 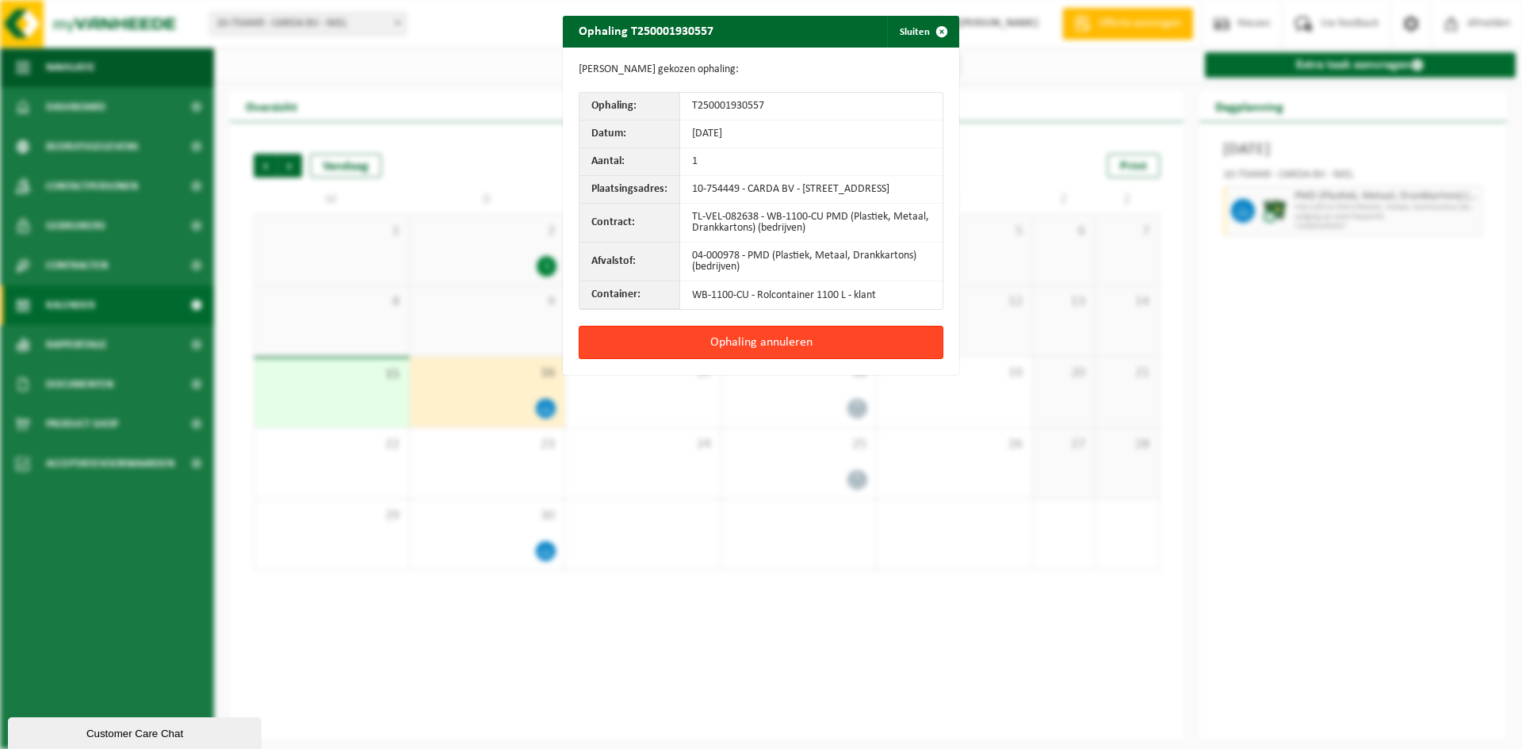 What do you see at coordinates (629, 223) in the screenshot?
I see `th: Contract:` at bounding box center [629, 223].